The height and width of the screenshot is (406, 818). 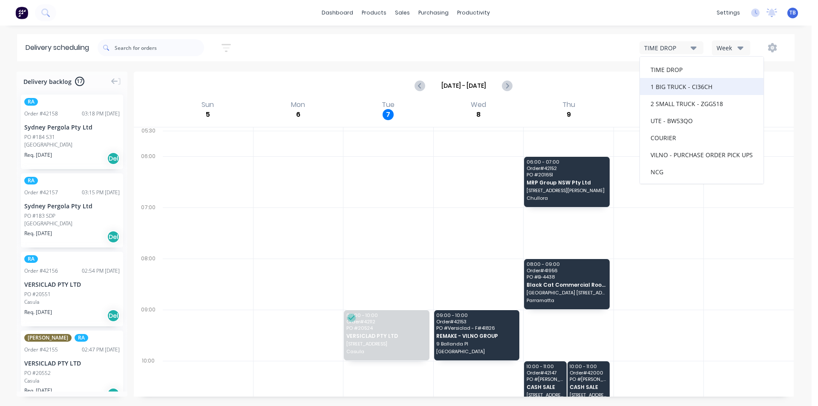 I want to click on button: TIME DROP, so click(x=671, y=48).